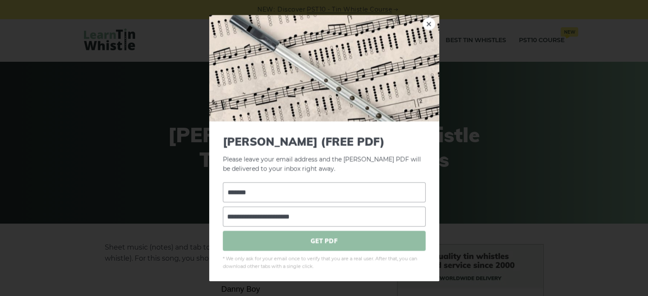 This screenshot has height=296, width=648. I want to click on span: * We only ask for your email once to verify that you are a real user. After that, you can downloa..., so click(324, 263).